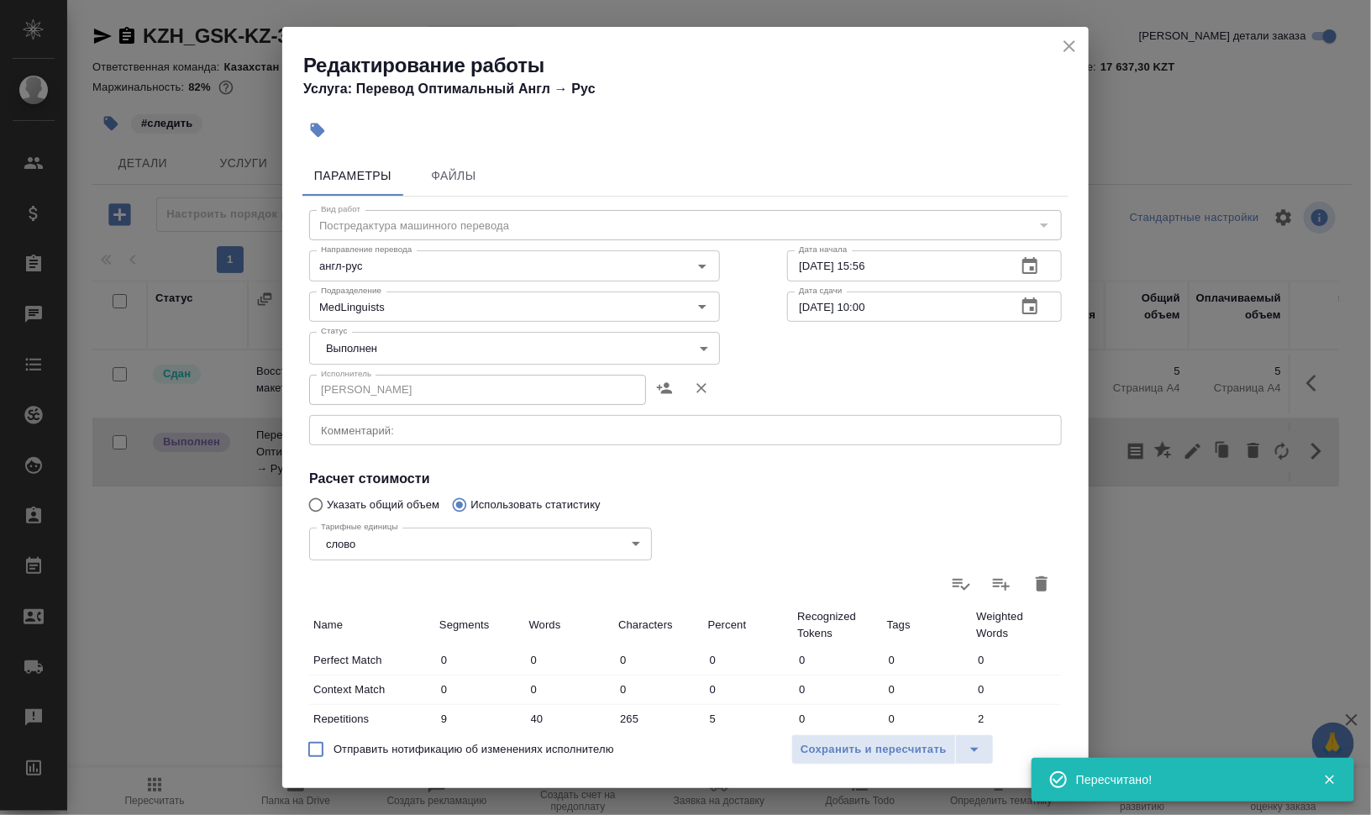 This screenshot has height=815, width=1371. I want to click on h4: Расчет стоимости, so click(686, 479).